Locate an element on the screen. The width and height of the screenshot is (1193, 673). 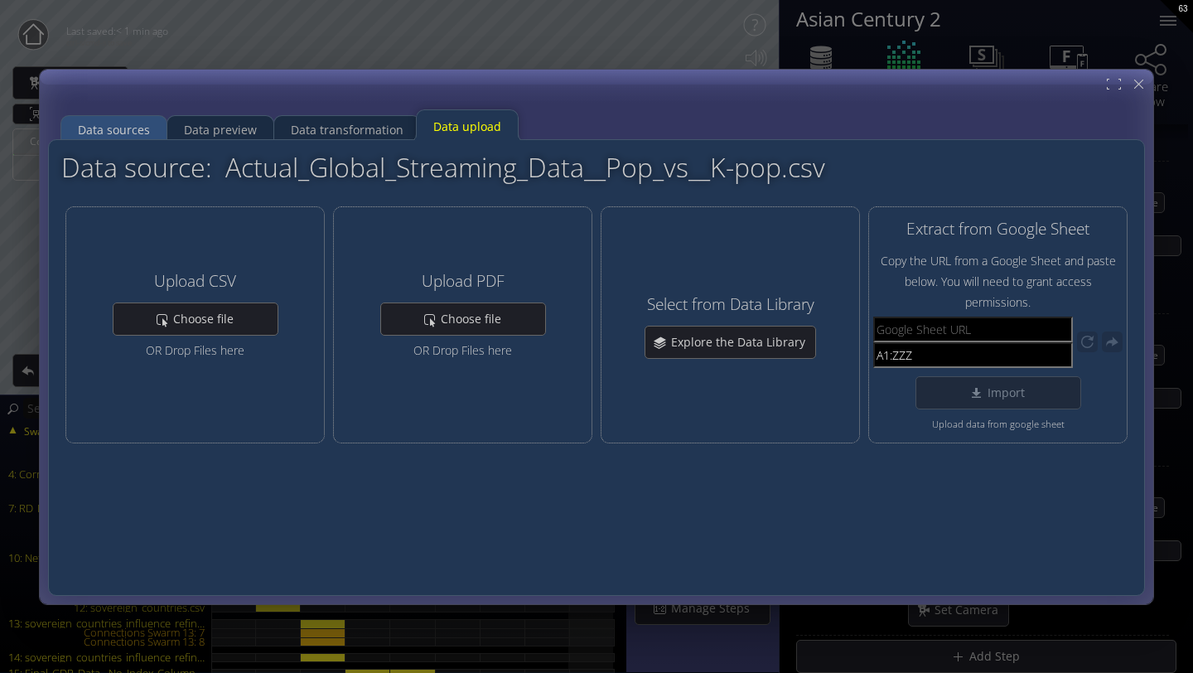
h4: Extract from Google Sheet is located at coordinates (998, 228).